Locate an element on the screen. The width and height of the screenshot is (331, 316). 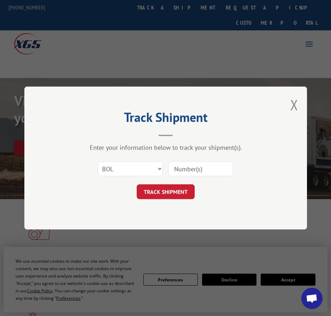
button: TRACK SHIPMENT is located at coordinates (165, 192).